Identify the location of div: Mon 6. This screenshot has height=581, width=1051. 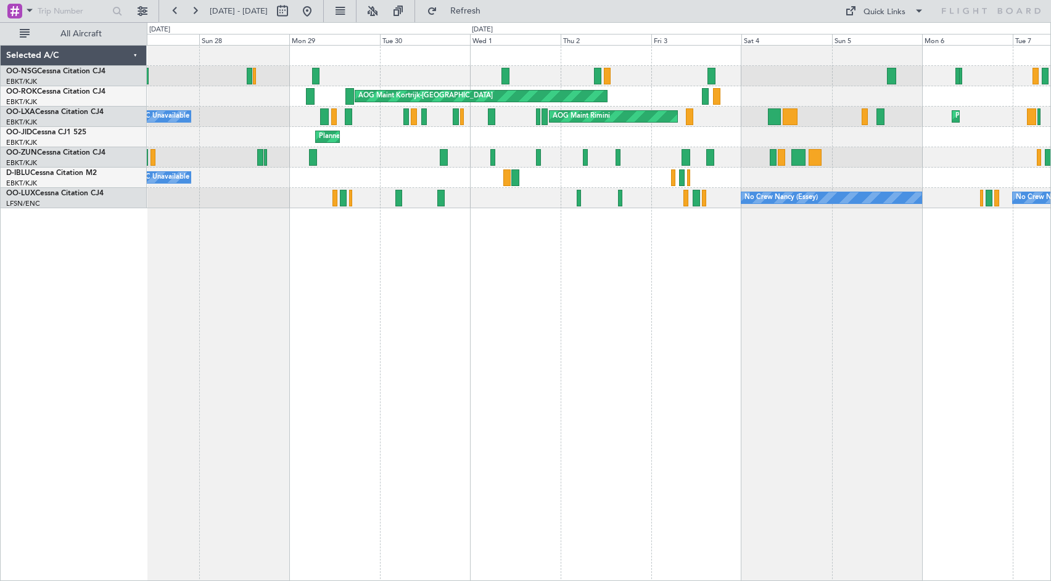
(967, 39).